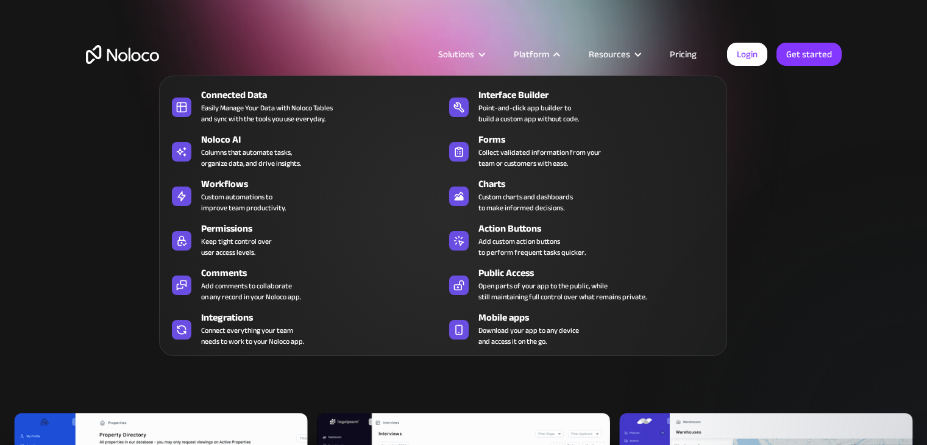 This screenshot has height=445, width=927. I want to click on div: Mobile apps, so click(602, 318).